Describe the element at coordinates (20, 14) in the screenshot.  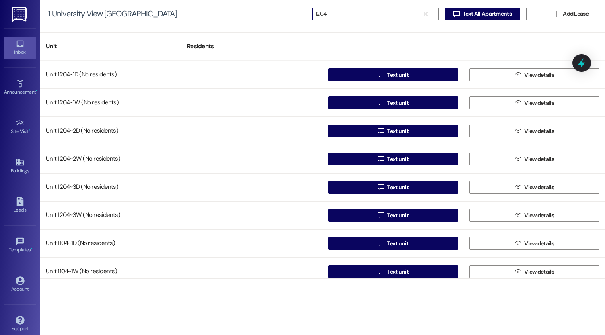
I see `img: ResiDesk Logo` at that location.